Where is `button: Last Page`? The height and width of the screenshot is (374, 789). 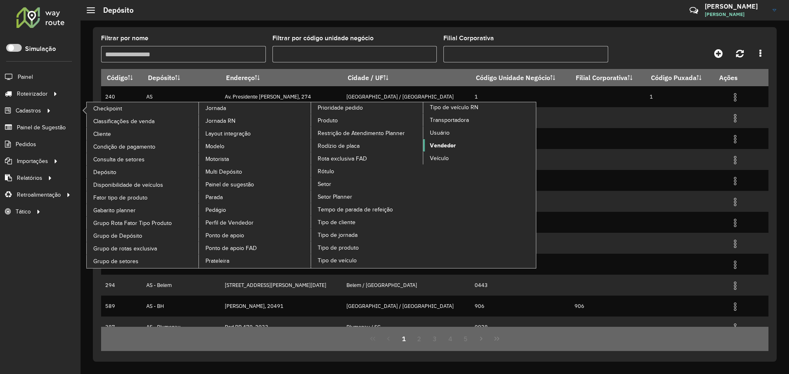 button: Last Page is located at coordinates (497, 339).